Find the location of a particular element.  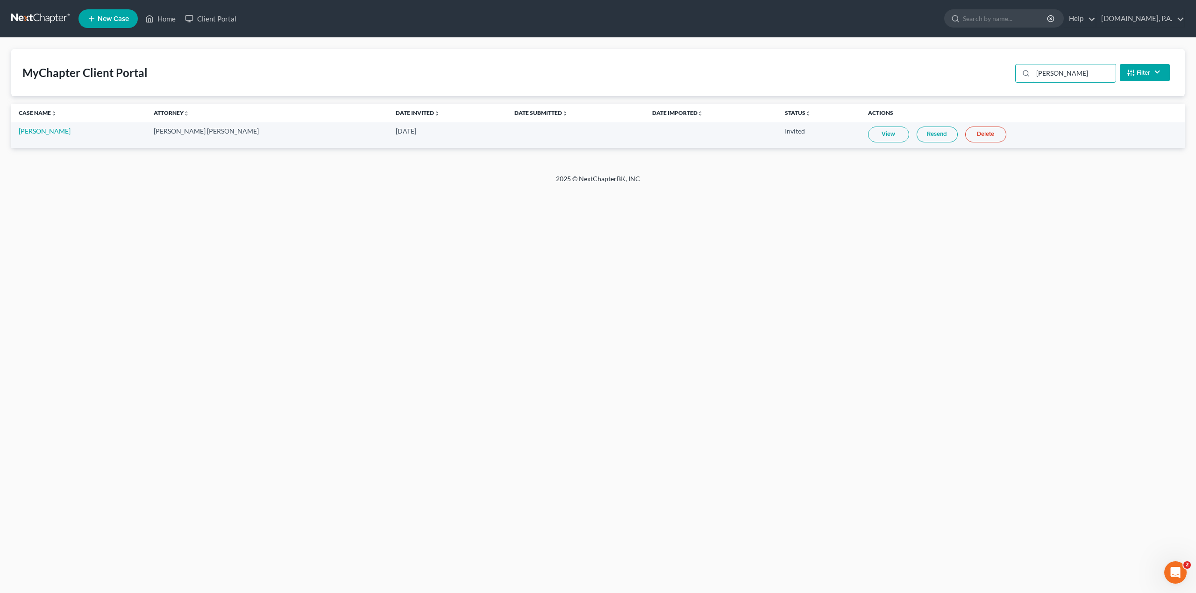

span: 2 is located at coordinates (1187, 565).